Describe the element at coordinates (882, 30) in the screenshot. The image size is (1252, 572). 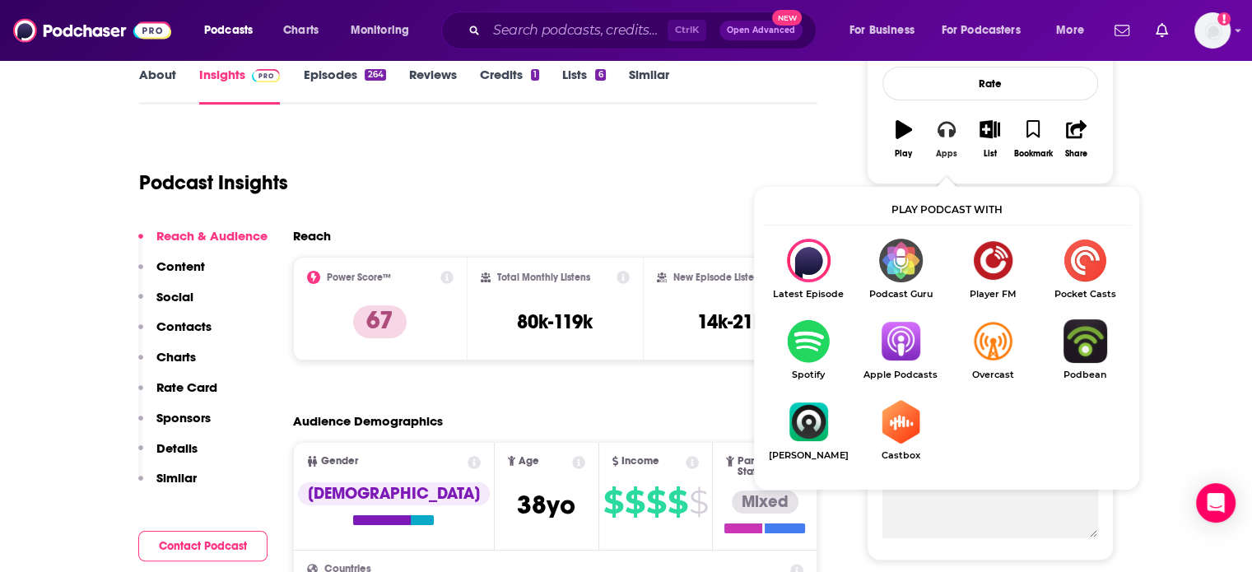
I see `span: For Business` at that location.